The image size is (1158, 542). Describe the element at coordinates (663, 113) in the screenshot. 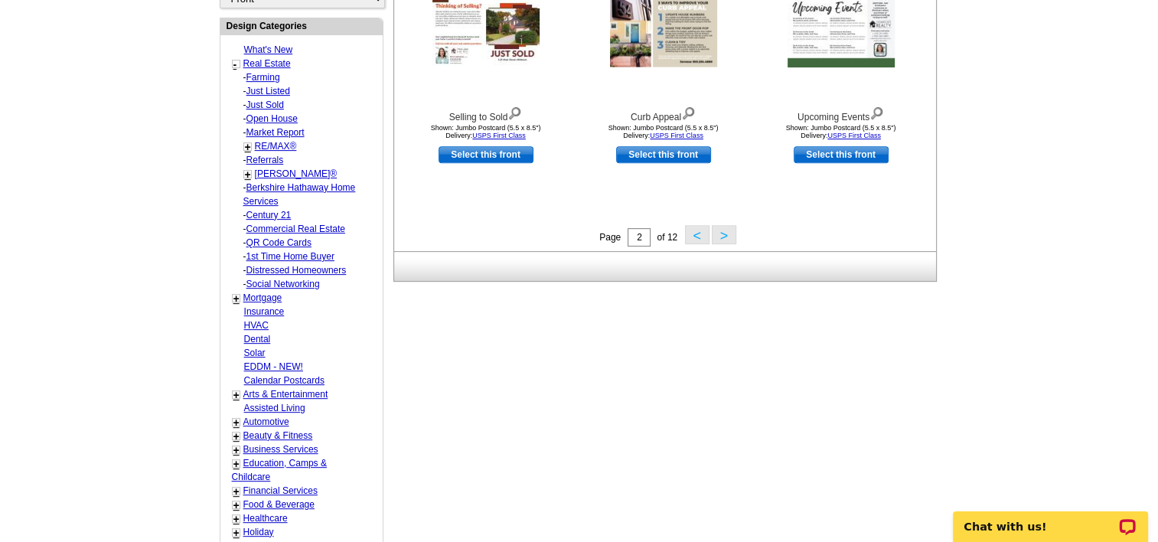

I see `div: Curb Appeal` at that location.